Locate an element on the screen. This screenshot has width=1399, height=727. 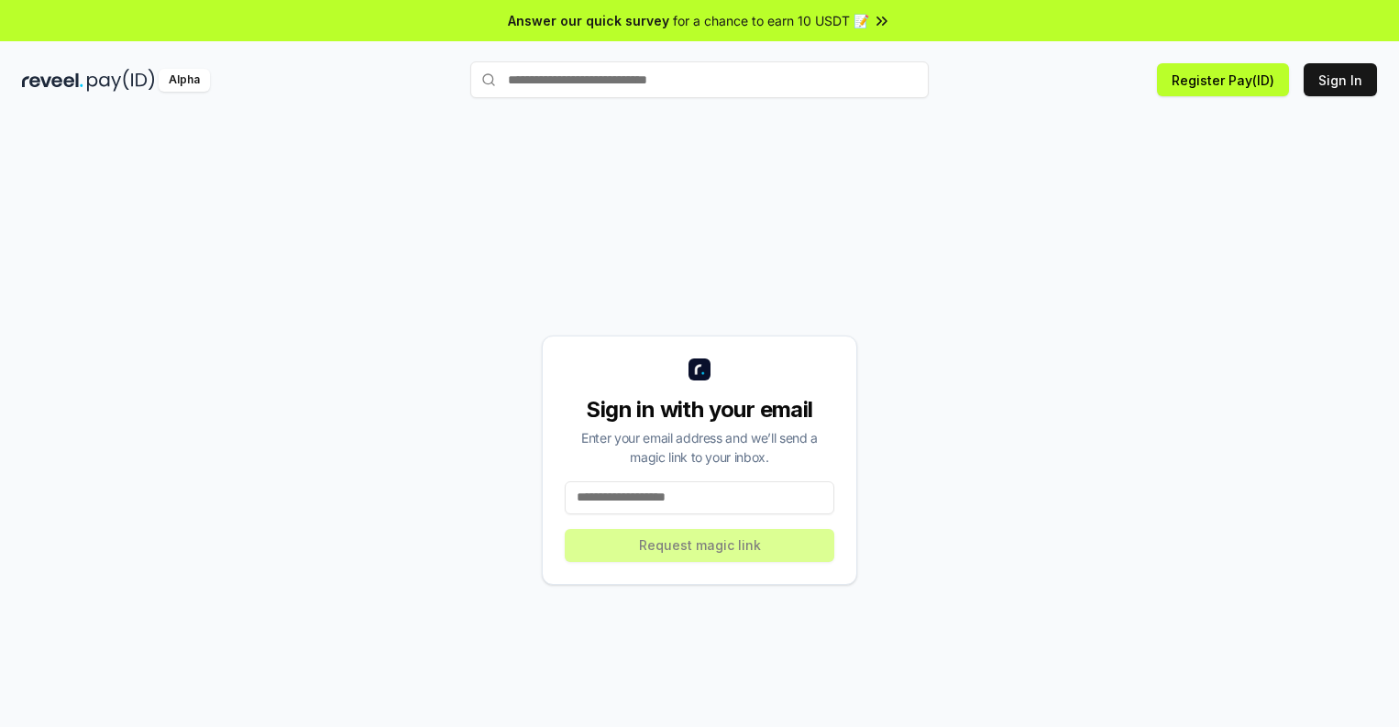
div: Enter your email address and we’ll send a magic link to your inbox. is located at coordinates (699, 447).